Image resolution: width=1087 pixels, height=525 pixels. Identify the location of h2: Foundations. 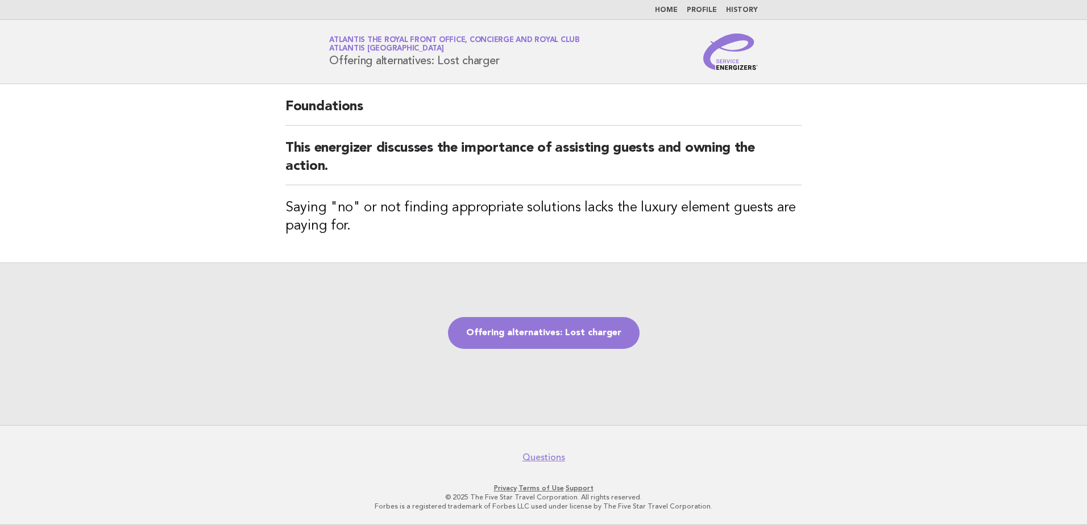
(543, 111).